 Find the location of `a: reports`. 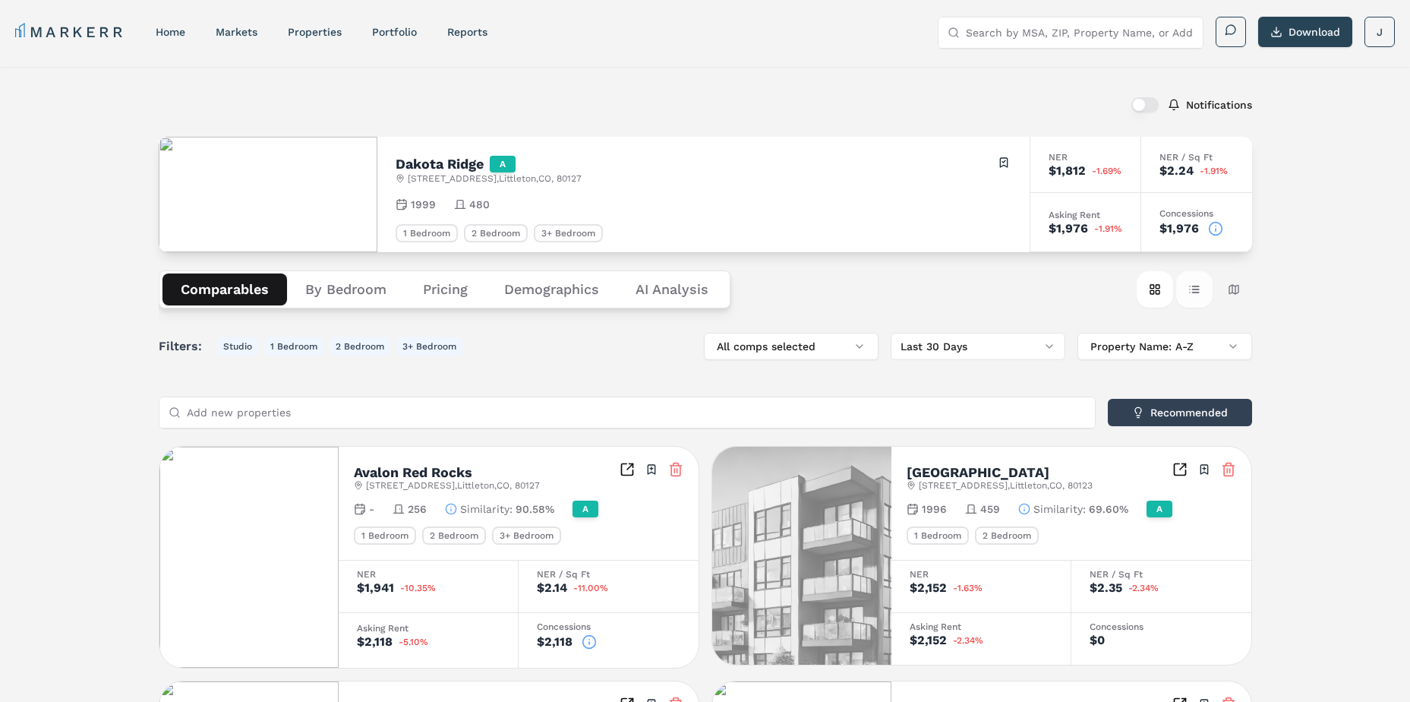

a: reports is located at coordinates (467, 32).